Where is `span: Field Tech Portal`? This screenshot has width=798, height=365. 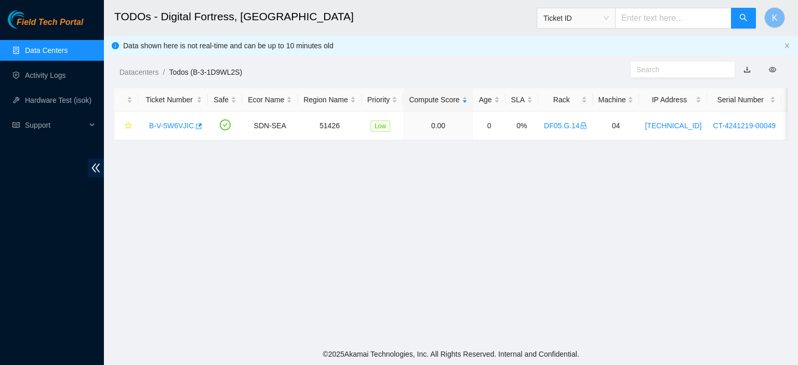
span: Field Tech Portal is located at coordinates (50, 22).